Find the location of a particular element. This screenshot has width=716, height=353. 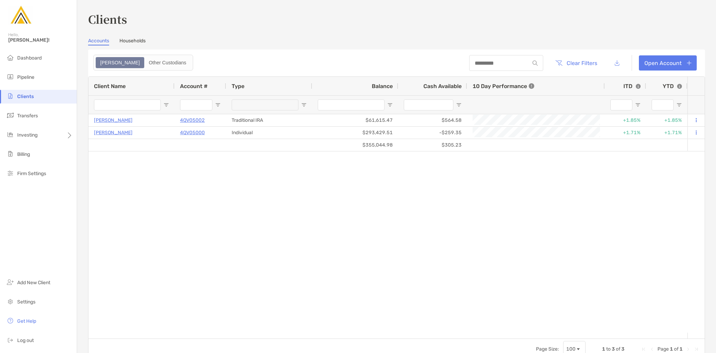

span: Page is located at coordinates (663, 349).